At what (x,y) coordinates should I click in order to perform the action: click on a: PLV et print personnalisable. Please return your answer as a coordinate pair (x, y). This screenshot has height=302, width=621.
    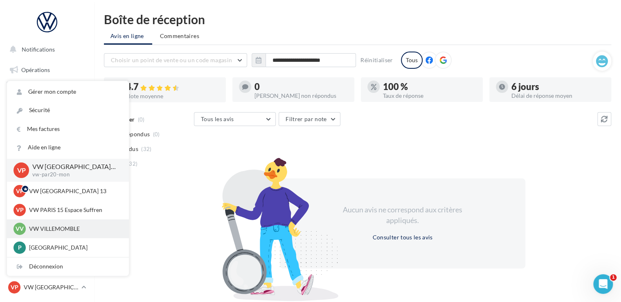
    Looking at the image, I should click on (47, 216).